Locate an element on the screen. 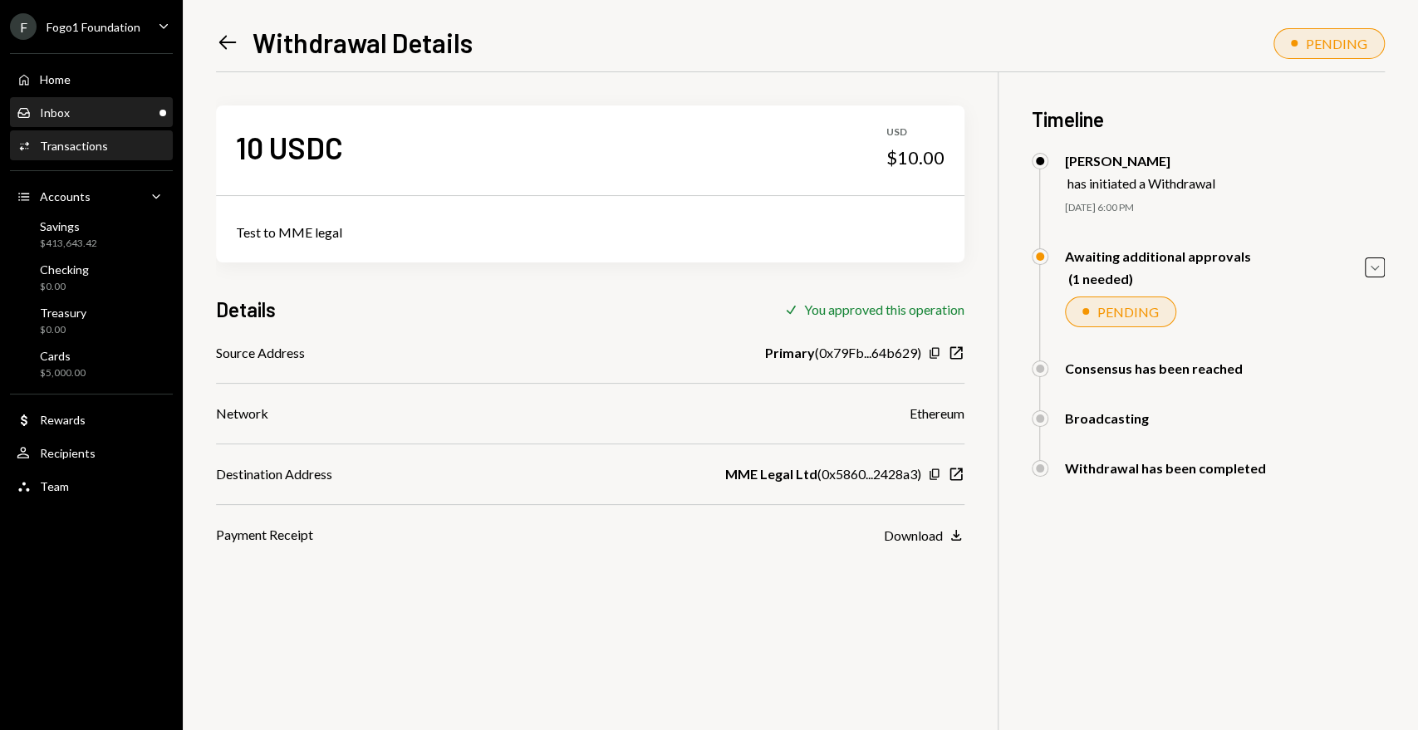 The height and width of the screenshot is (730, 1418). div: $413,643.42 is located at coordinates (68, 243).